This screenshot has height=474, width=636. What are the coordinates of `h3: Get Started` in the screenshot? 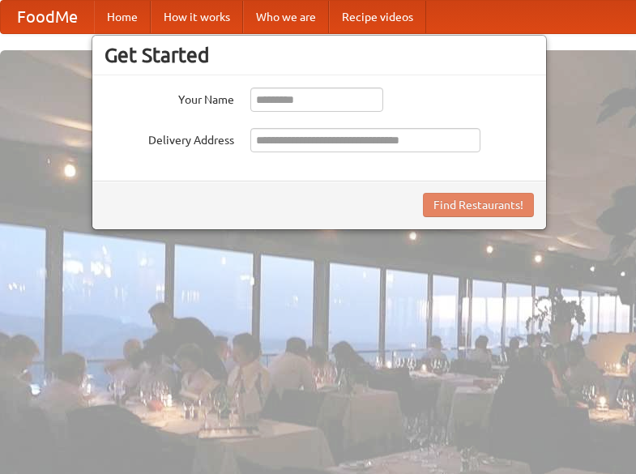 It's located at (319, 55).